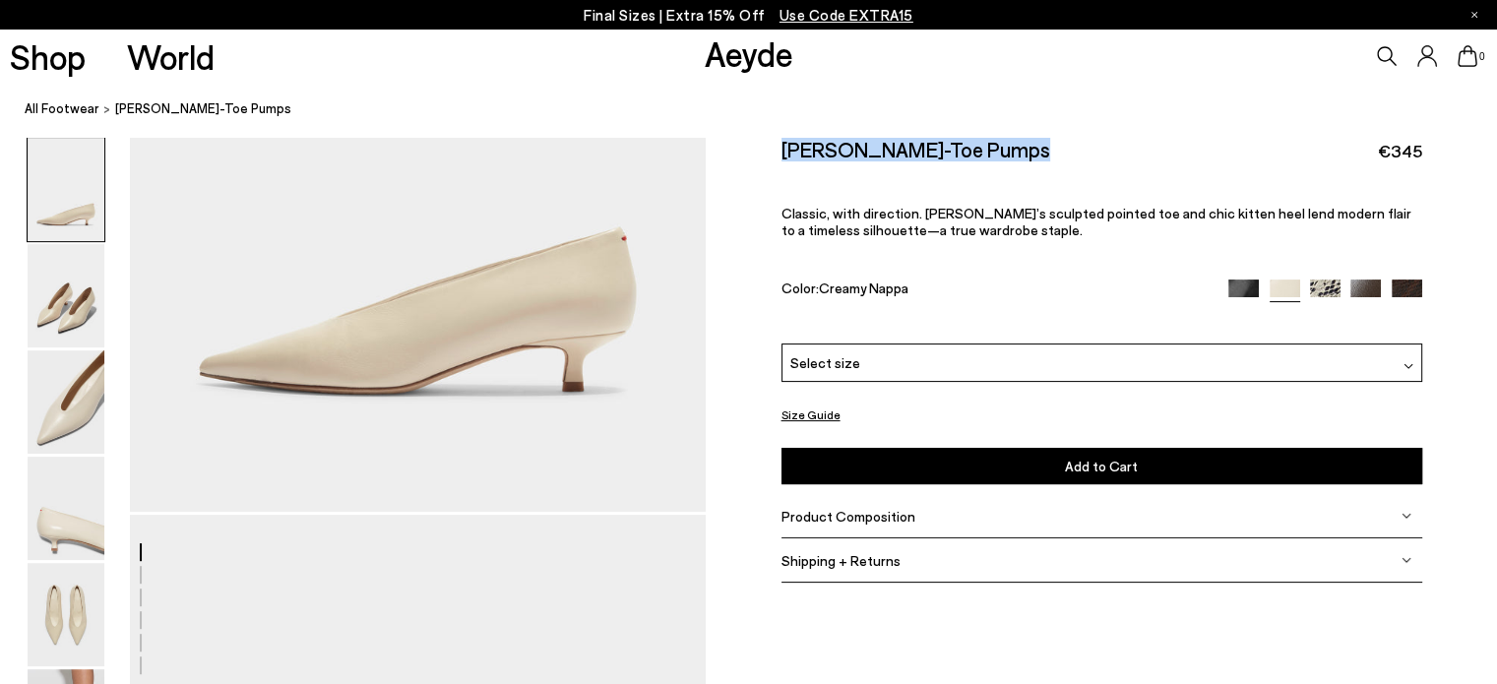  Describe the element at coordinates (846, 15) in the screenshot. I see `span: Navigate to /collections/ss25-final-sizes` at that location.